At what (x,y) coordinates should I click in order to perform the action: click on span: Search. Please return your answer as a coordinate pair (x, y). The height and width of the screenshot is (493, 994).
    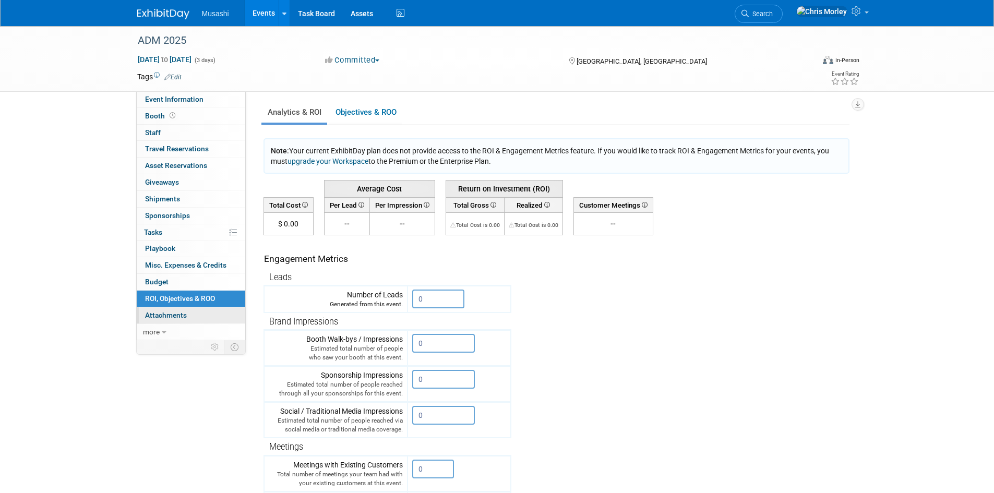
    Looking at the image, I should click on (761, 14).